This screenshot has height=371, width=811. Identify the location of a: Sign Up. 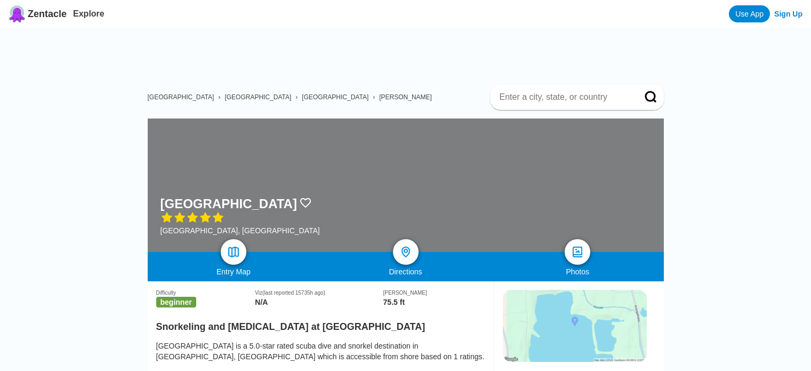
(788, 14).